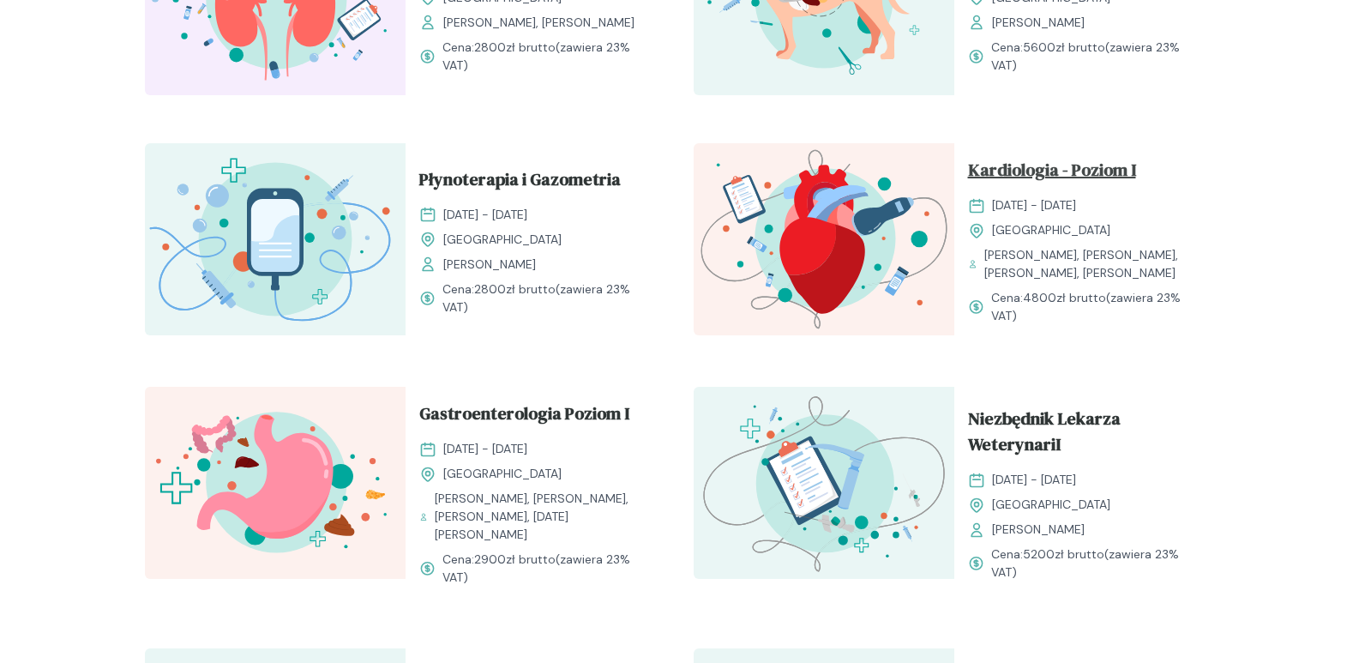 The height and width of the screenshot is (663, 1359). What do you see at coordinates (1064, 47) in the screenshot?
I see `span: 5600 zł brutto` at bounding box center [1064, 47].